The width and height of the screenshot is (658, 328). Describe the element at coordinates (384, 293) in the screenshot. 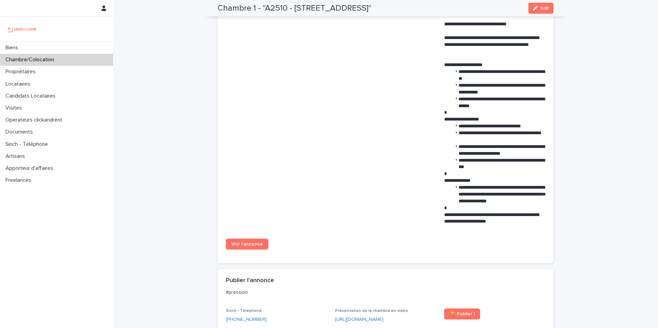

I see `p: #pression` at that location.